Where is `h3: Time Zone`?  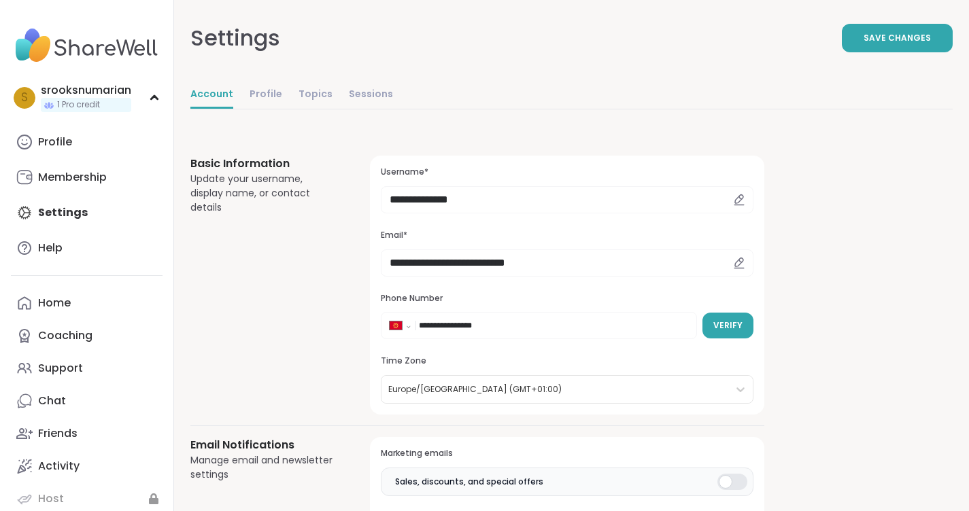 h3: Time Zone is located at coordinates (567, 361).